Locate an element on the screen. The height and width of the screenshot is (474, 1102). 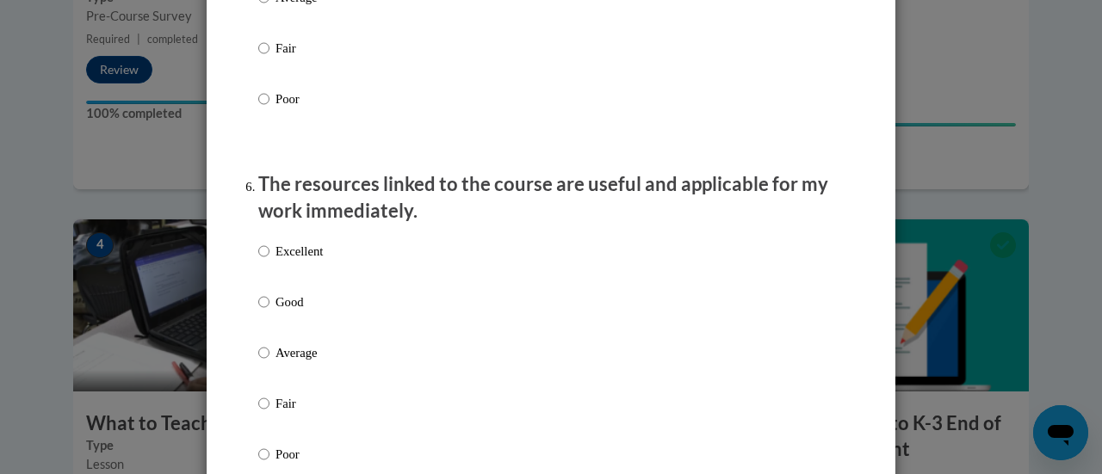
input: Good is located at coordinates (263, 302).